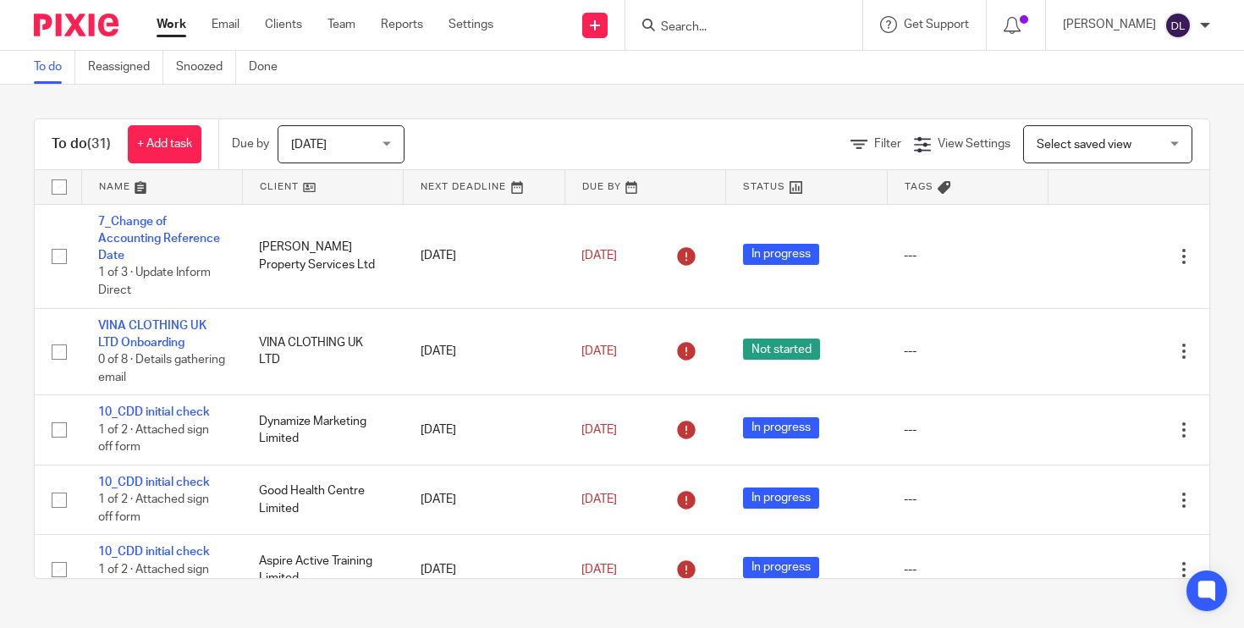  What do you see at coordinates (225, 25) in the screenshot?
I see `a: Email` at bounding box center [225, 25].